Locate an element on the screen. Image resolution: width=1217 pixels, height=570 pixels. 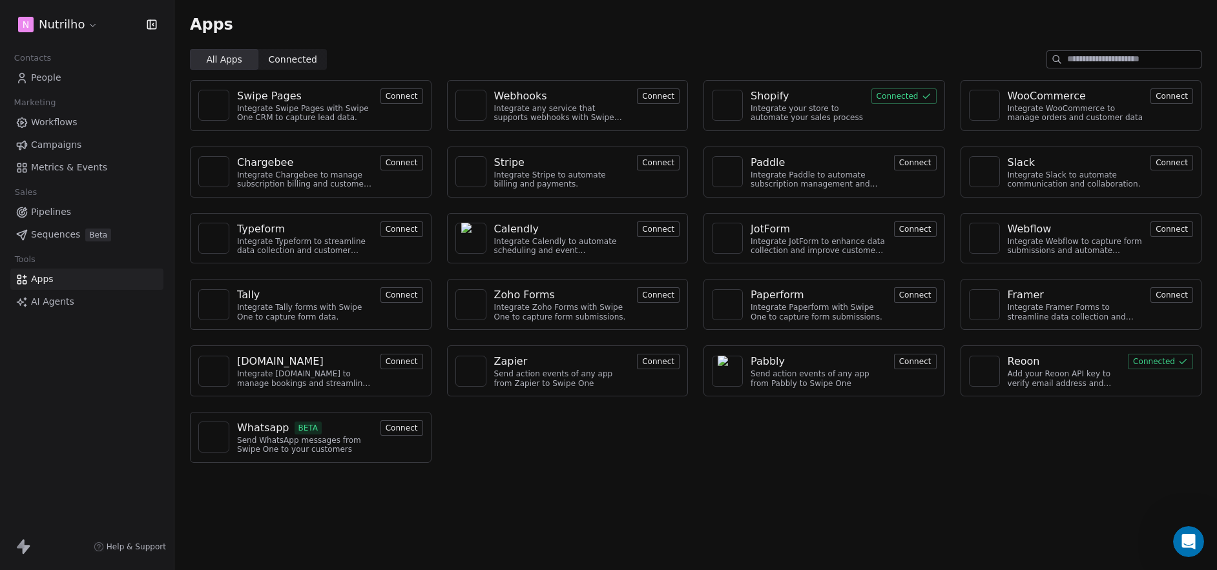
div: Webflow is located at coordinates (1029, 229).